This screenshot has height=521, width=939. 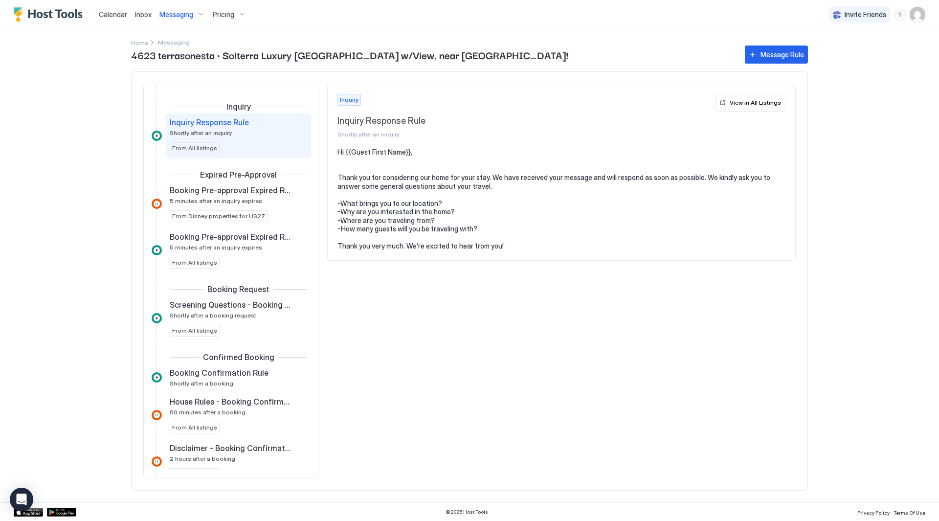 I want to click on a: Google Play Store, so click(x=62, y=512).